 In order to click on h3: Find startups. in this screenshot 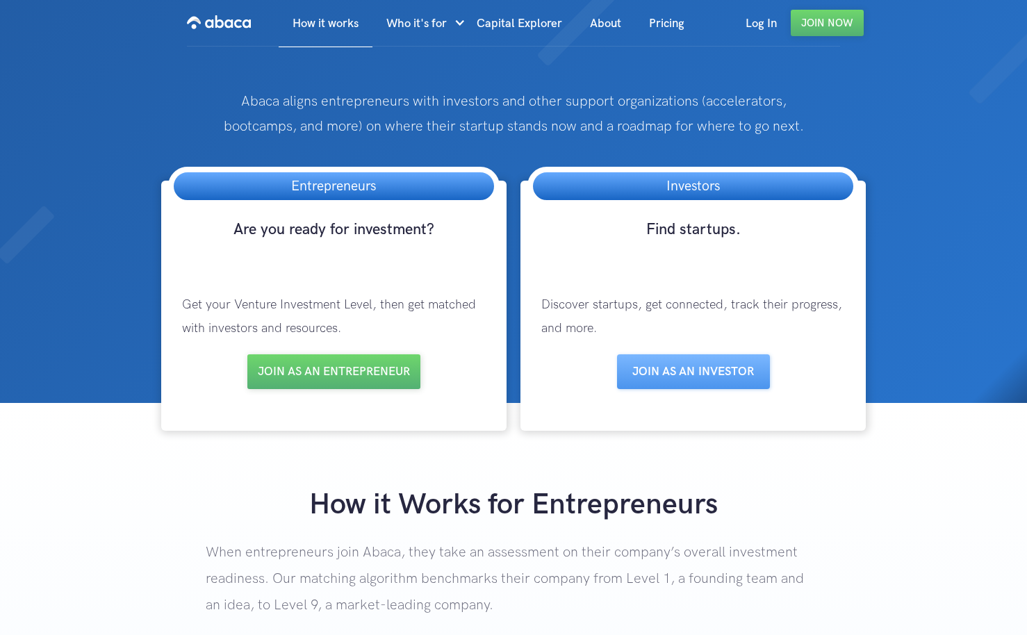, I will do `click(693, 243)`.